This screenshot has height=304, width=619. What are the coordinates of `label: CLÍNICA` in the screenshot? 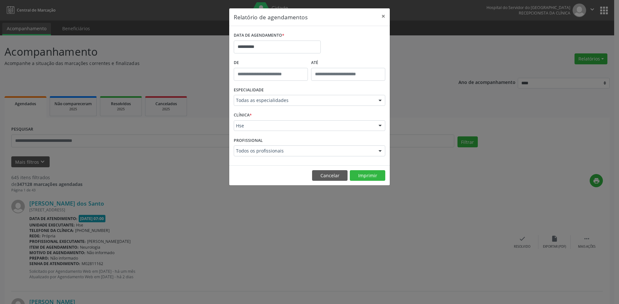 It's located at (243, 115).